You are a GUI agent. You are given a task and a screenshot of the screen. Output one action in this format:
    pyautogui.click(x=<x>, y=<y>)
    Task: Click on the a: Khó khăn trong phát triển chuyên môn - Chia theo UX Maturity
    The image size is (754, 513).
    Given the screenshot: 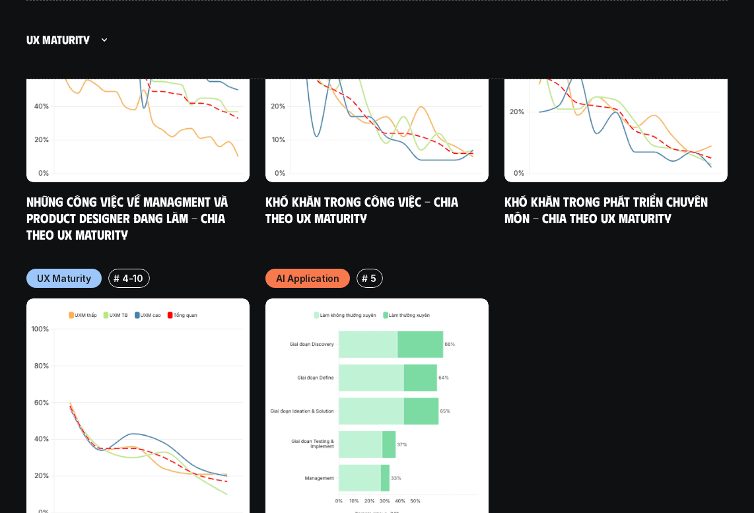 What is the action you would take?
    pyautogui.click(x=607, y=209)
    